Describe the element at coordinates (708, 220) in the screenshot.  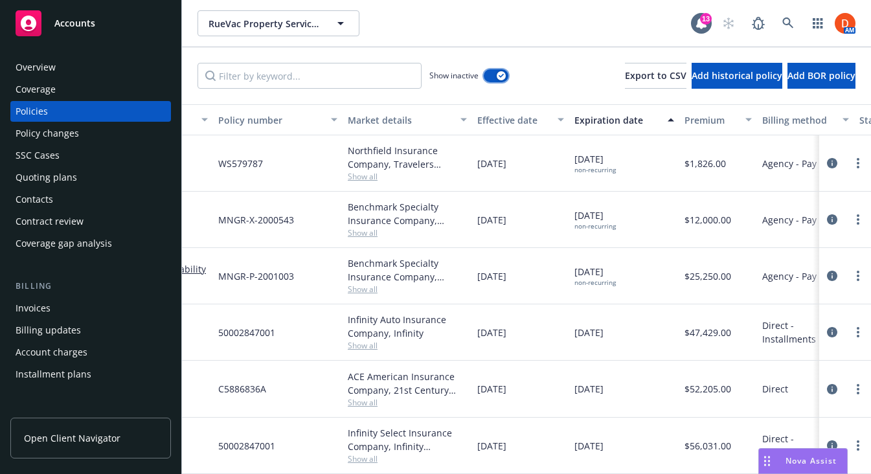
I see `span: $12,000.00` at that location.